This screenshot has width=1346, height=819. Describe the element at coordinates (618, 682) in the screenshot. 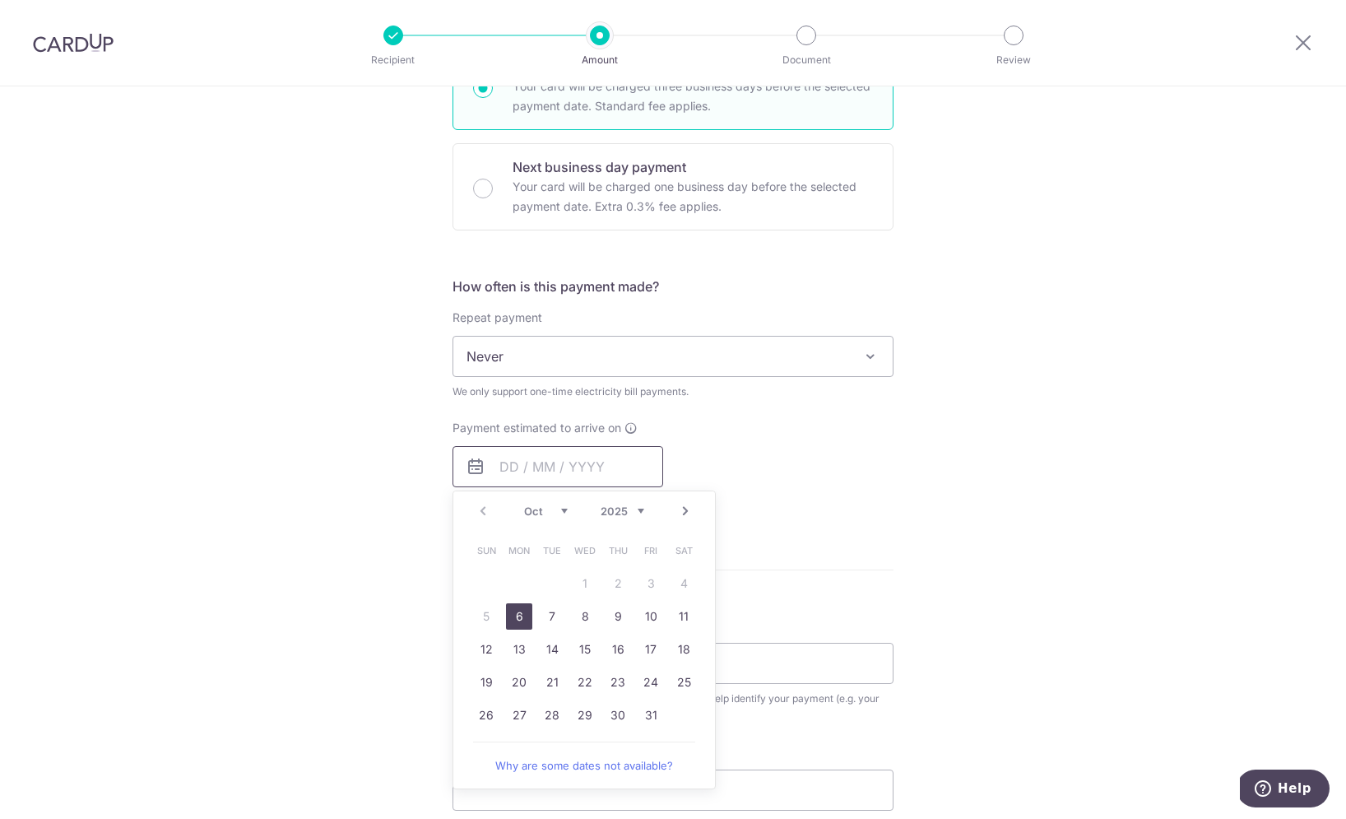

I see `a: 23` at that location.